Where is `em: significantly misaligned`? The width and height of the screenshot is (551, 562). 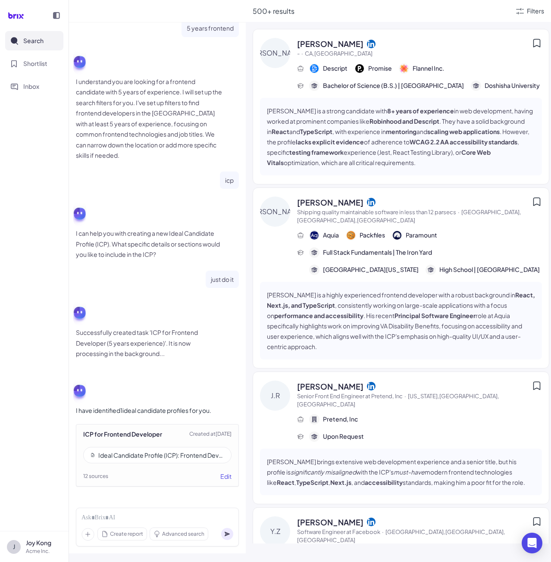
em: significantly misaligned is located at coordinates (323, 472).